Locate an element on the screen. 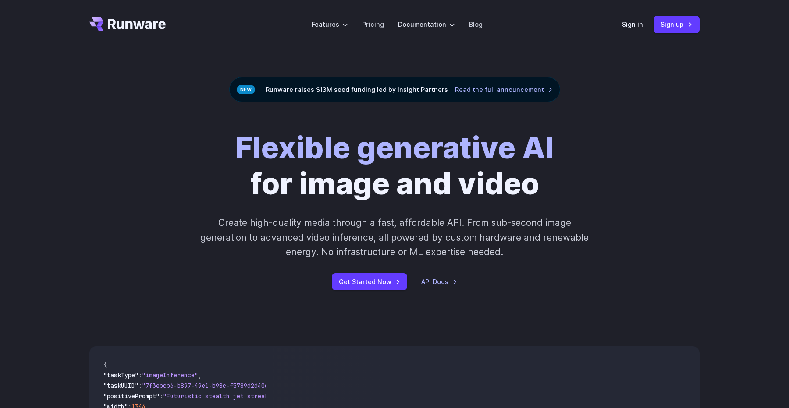 This screenshot has height=408, width=789. div: Runware raises $13M seed funding led by Insight Partners is located at coordinates (394, 89).